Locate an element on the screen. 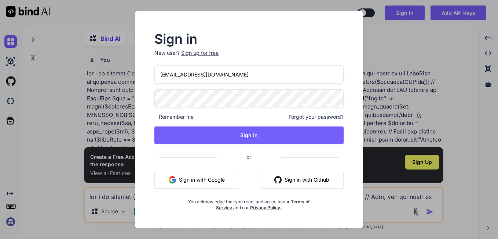 Image resolution: width=498 pixels, height=239 pixels. img: github is located at coordinates (278, 179).